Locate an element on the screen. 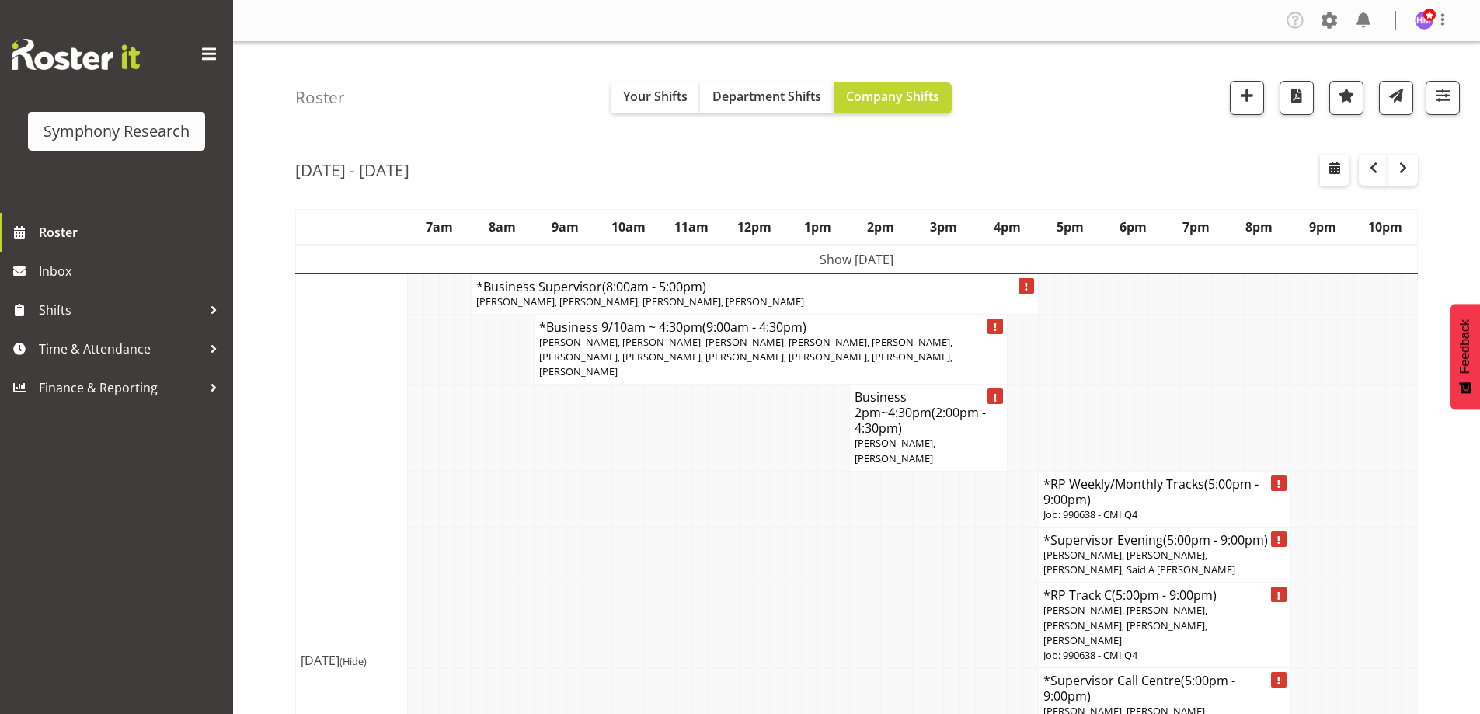 This screenshot has height=714, width=1480. h4: Roster is located at coordinates (320, 97).